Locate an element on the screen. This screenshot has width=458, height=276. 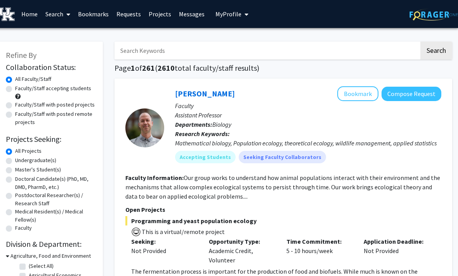
label: Postdoctoral Researcher(s) / Research Staff is located at coordinates (55, 199).